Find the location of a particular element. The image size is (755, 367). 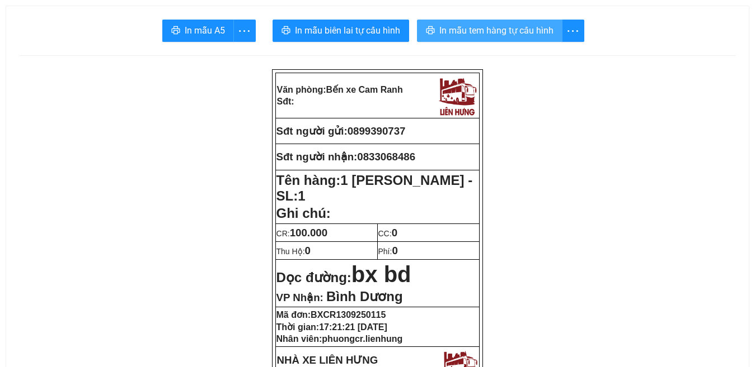

span: Ghi chú: is located at coordinates (303, 213).